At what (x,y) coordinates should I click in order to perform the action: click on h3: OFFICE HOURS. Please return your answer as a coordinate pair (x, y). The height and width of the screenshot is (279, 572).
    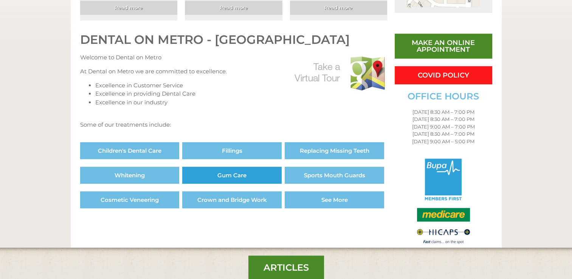
    Looking at the image, I should click on (443, 96).